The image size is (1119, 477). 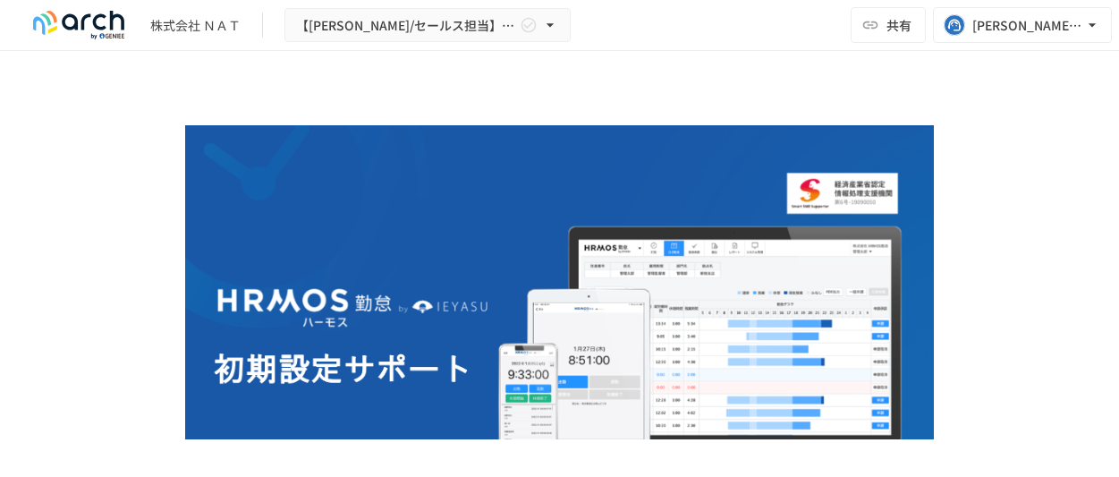 I want to click on span: 共有, so click(x=899, y=25).